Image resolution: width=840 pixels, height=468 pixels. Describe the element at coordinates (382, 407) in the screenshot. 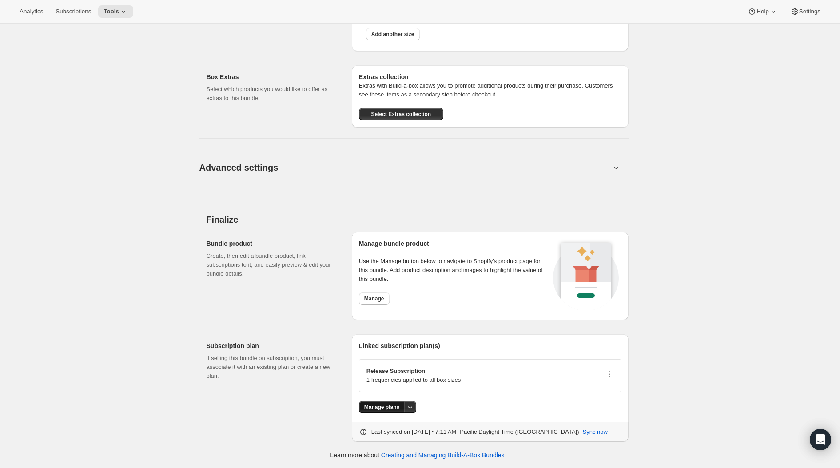

I see `button: Manage plans` at that location.